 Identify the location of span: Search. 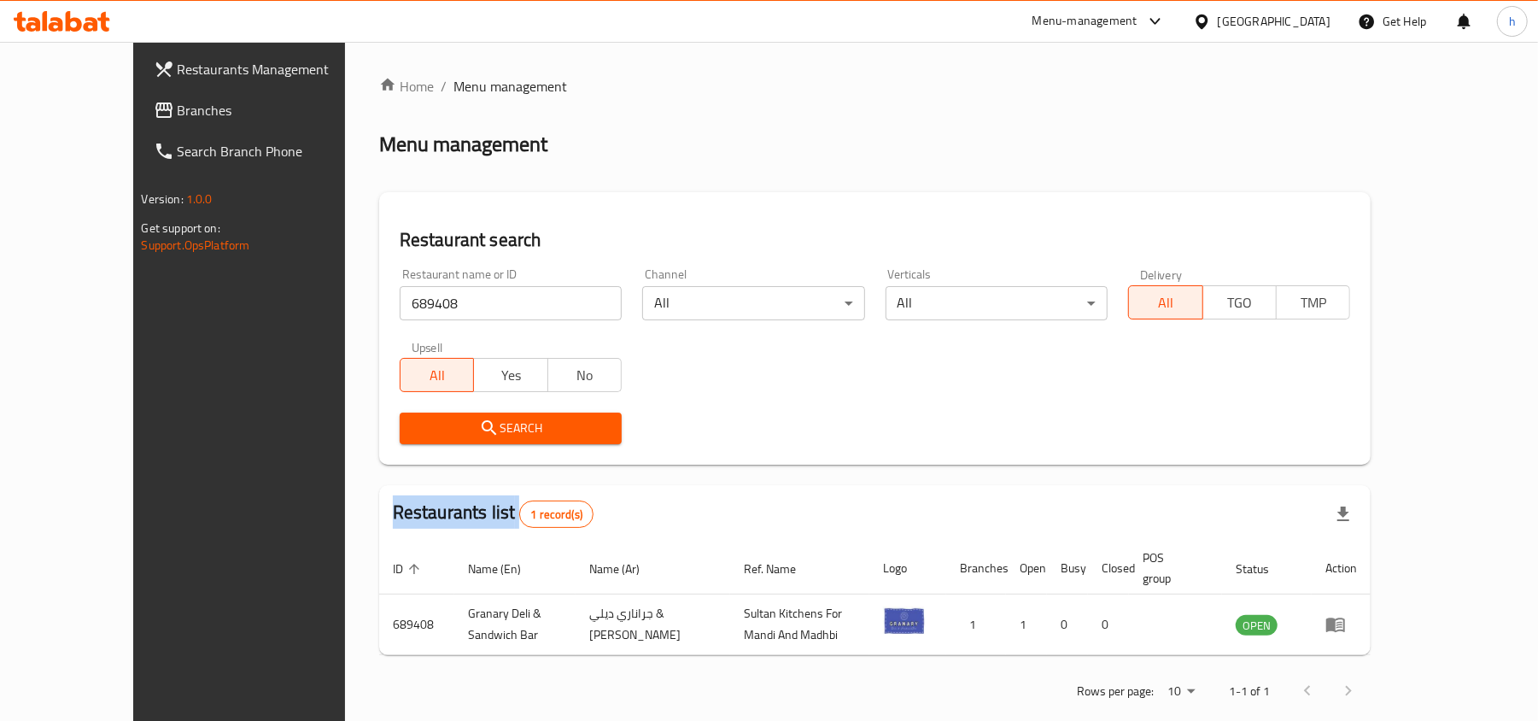
(511, 428).